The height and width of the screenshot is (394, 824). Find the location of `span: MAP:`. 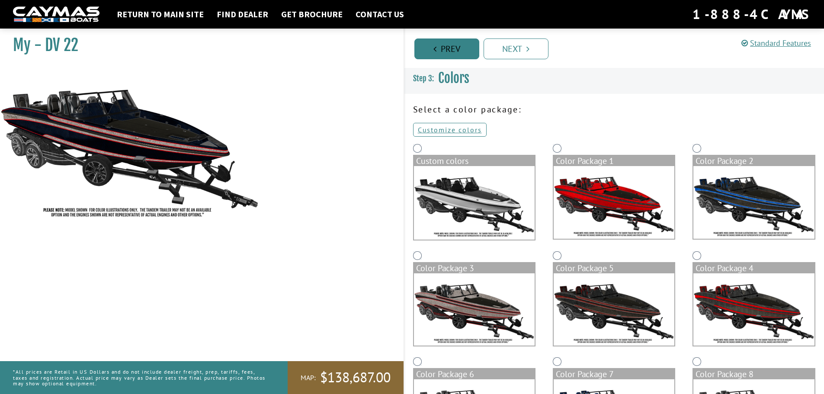

span: MAP: is located at coordinates (308, 378).